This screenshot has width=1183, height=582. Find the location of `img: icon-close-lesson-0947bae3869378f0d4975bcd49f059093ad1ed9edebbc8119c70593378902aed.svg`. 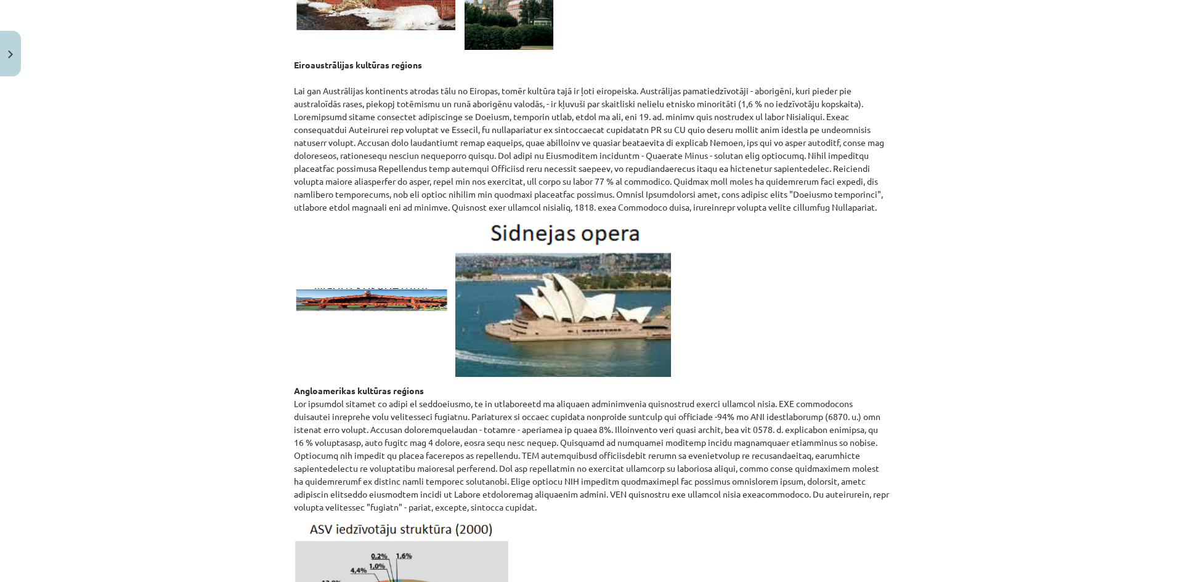

img: icon-close-lesson-0947bae3869378f0d4975bcd49f059093ad1ed9edebbc8119c70593378902aed.svg is located at coordinates (10, 54).